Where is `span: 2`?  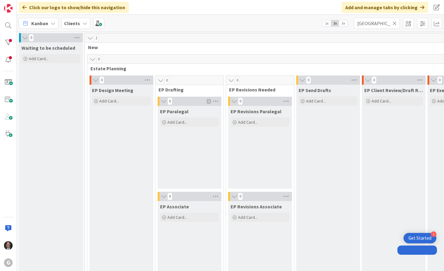
span: 2 is located at coordinates (96, 38).